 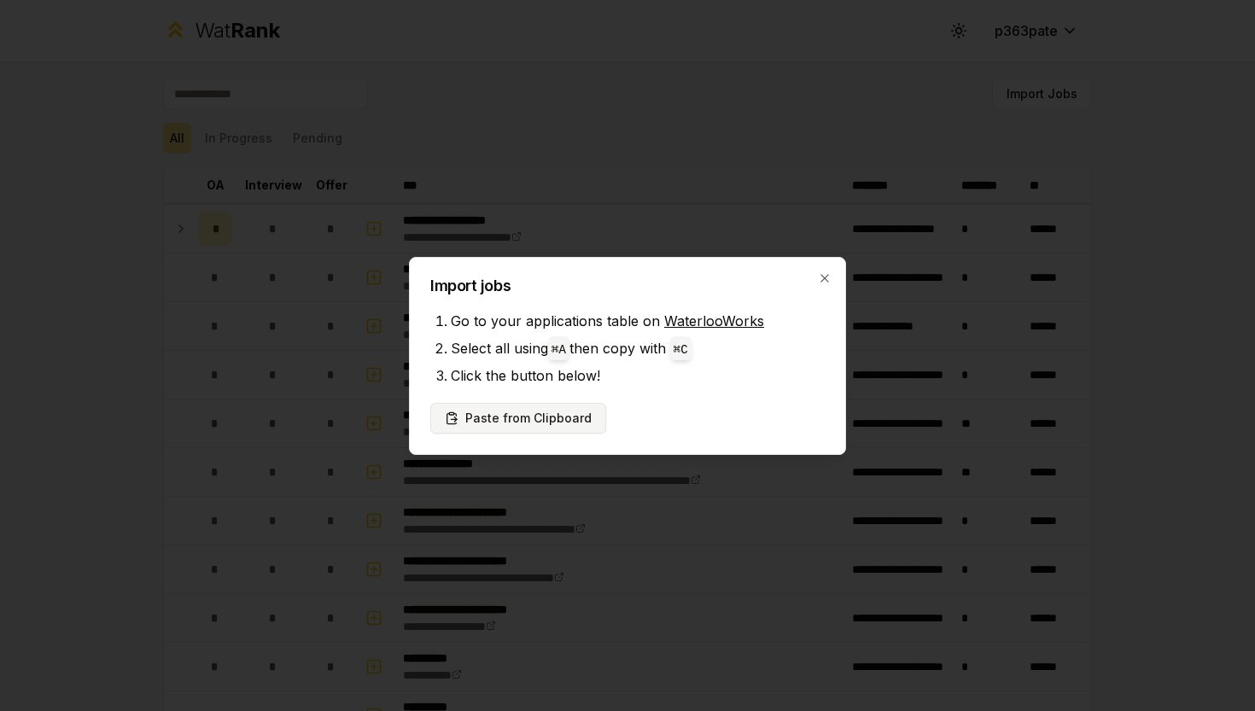 I want to click on li: Select all using then copy with, so click(x=638, y=348).